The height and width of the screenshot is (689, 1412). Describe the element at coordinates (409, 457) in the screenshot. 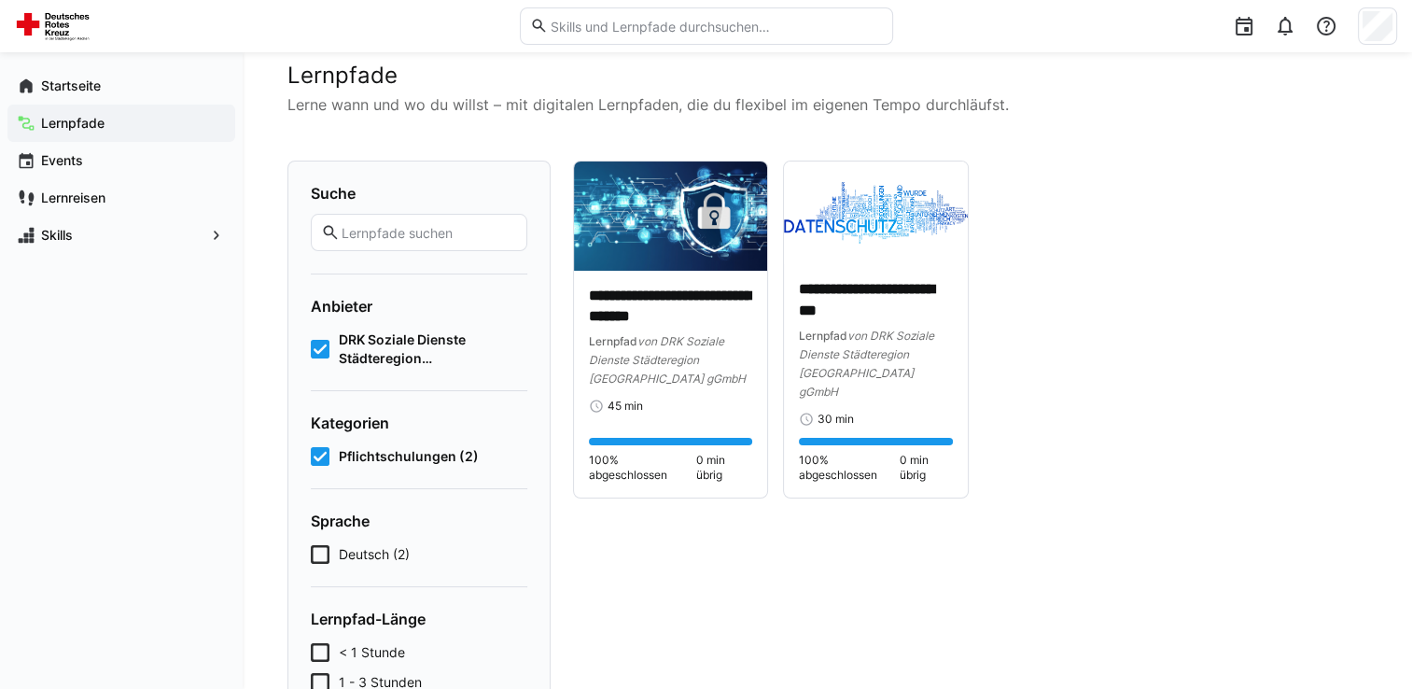

I see `span: Pflichtschulungen (2)` at that location.